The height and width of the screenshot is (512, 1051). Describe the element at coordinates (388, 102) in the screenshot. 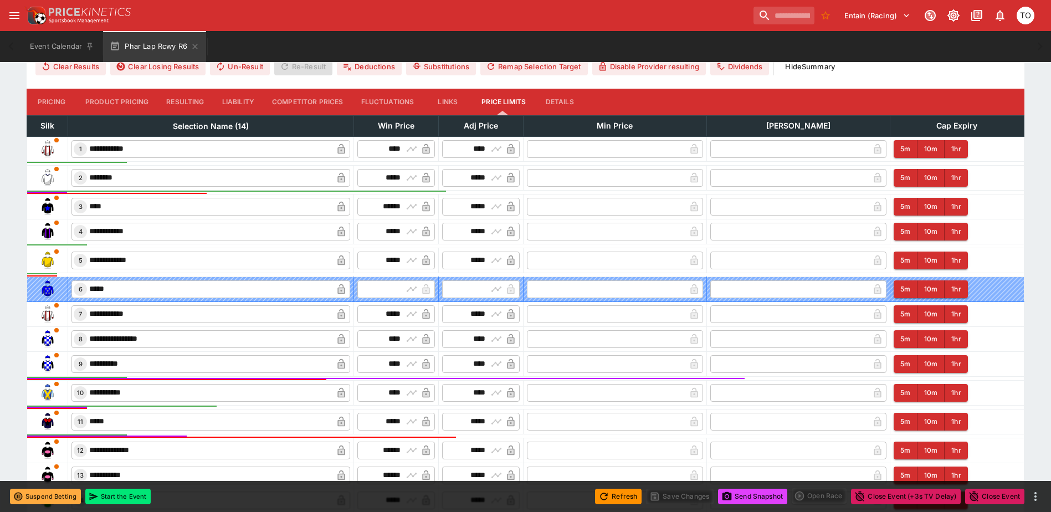

I see `button: Fluctuations` at that location.